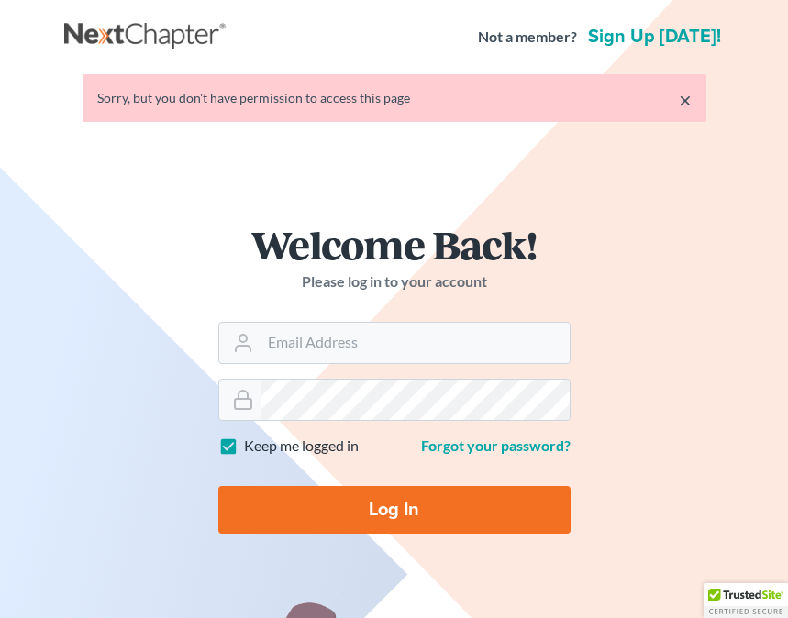 The height and width of the screenshot is (618, 788). Describe the element at coordinates (301, 446) in the screenshot. I see `label: Keep me logged in` at that location.